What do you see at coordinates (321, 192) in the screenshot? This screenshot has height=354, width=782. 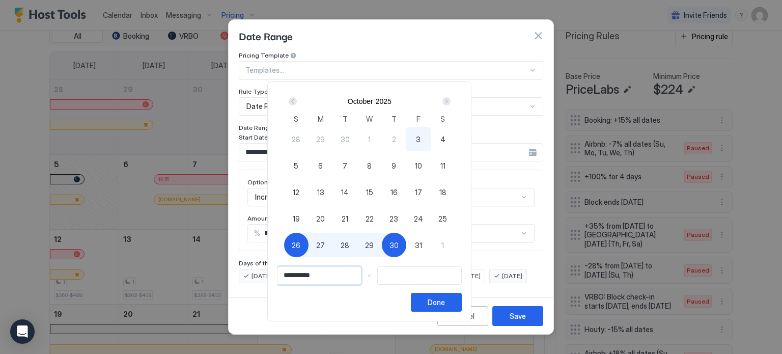 I see `span: 13` at bounding box center [321, 192].